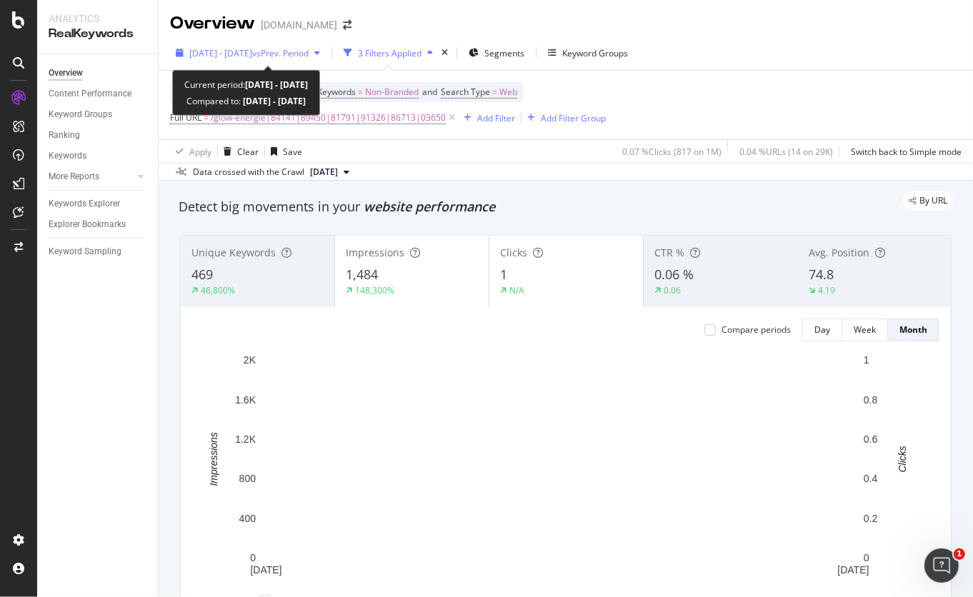 The height and width of the screenshot is (597, 973). What do you see at coordinates (508, 92) in the screenshot?
I see `span: Web` at bounding box center [508, 92].